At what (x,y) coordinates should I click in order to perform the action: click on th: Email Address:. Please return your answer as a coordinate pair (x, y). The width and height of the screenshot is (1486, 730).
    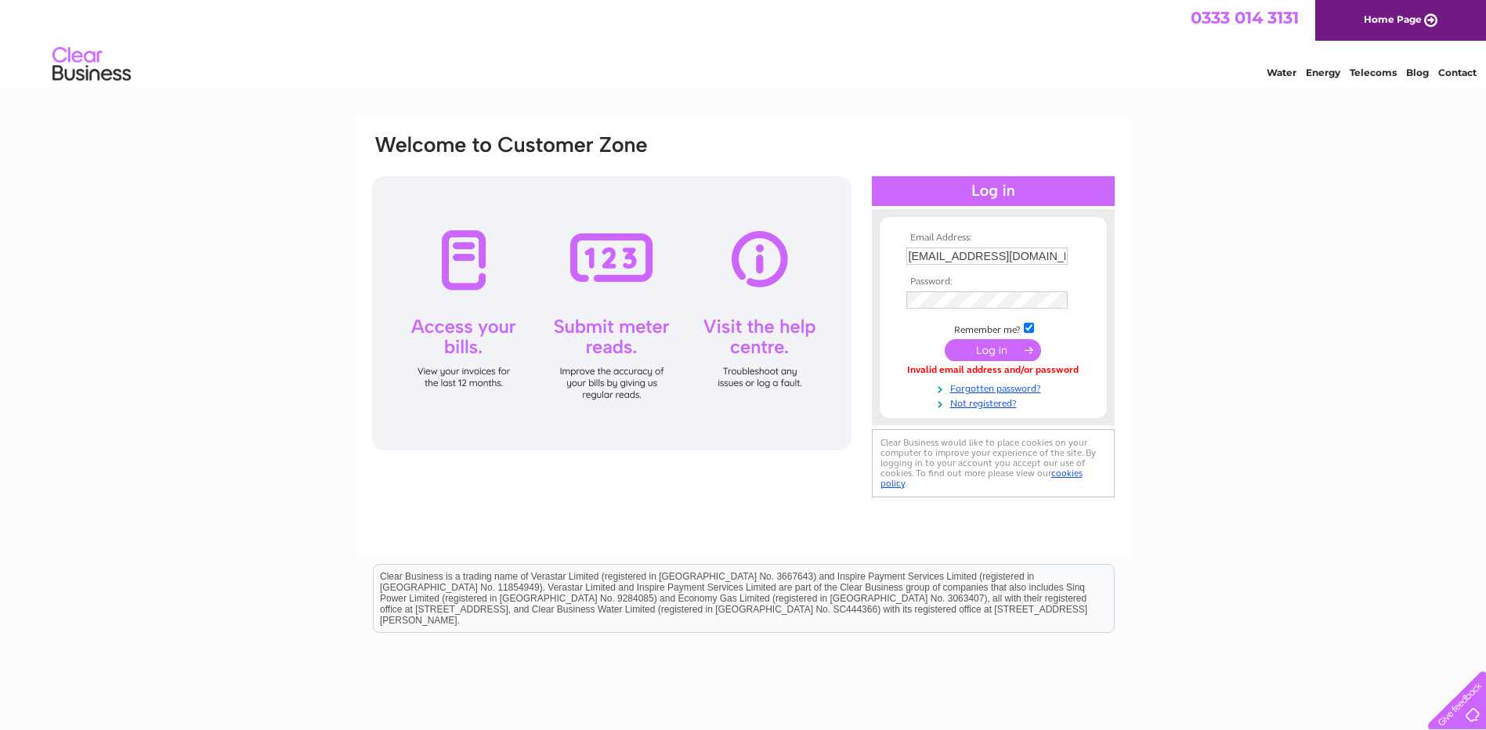
    Looking at the image, I should click on (994, 238).